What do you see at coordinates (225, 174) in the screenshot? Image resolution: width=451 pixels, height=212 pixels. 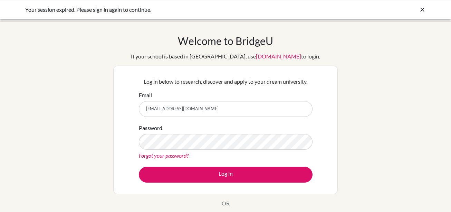 I see `button: Log in` at bounding box center [225, 174].